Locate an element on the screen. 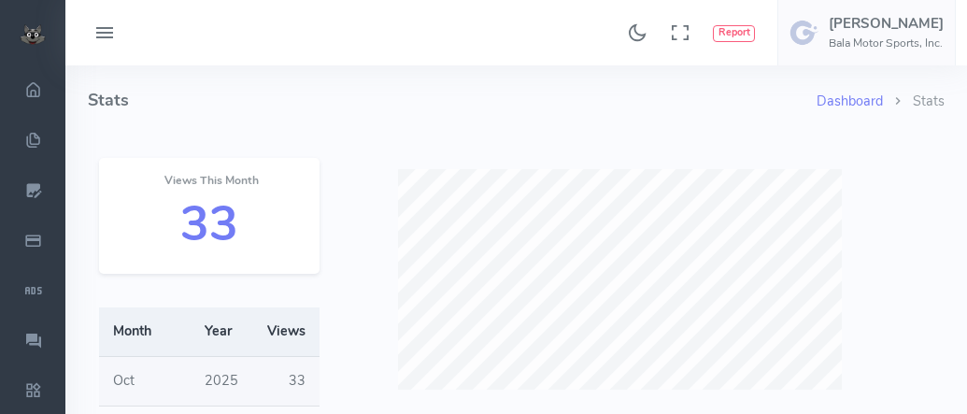 This screenshot has width=967, height=414. h6: Views This Month is located at coordinates (209, 180).